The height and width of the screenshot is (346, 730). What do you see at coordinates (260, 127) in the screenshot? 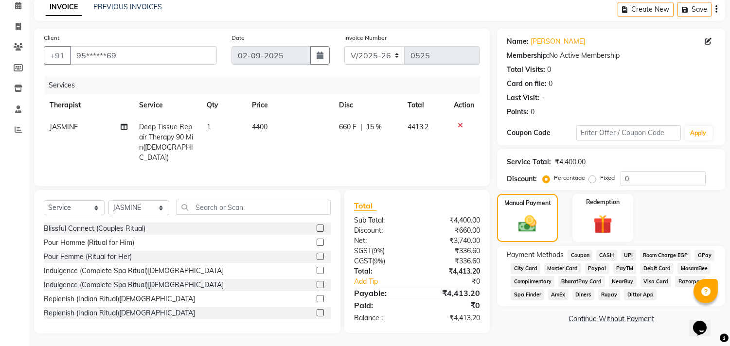
I see `span: 4400` at bounding box center [260, 127].